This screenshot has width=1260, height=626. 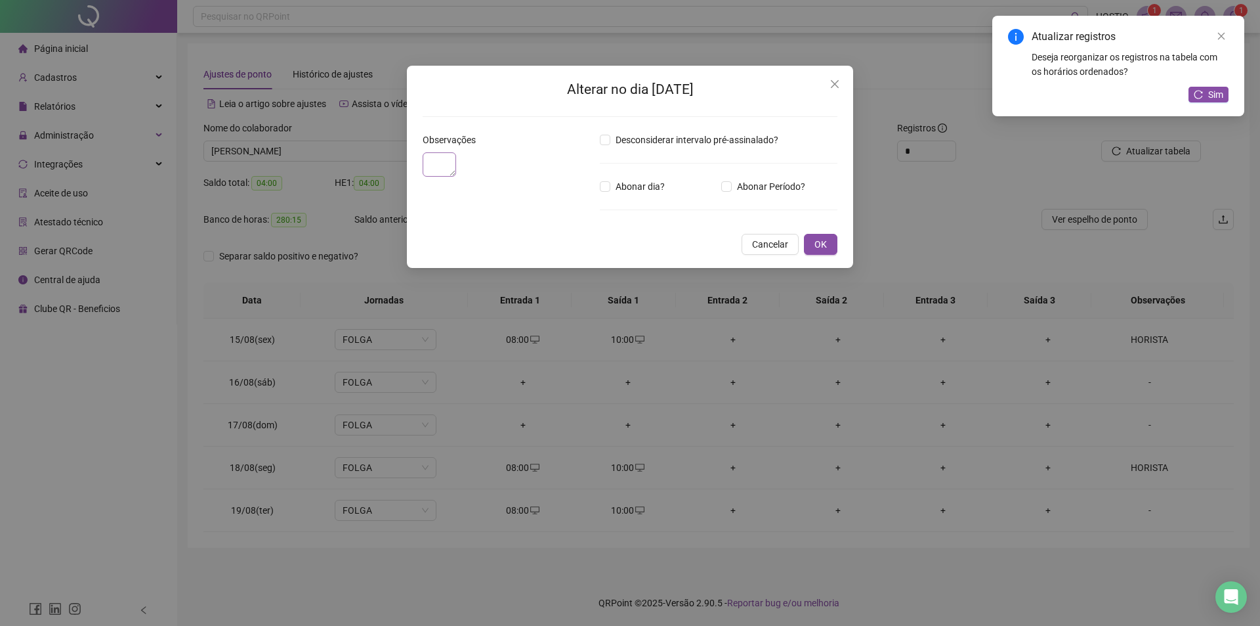 I want to click on a: Close, so click(x=1222, y=36).